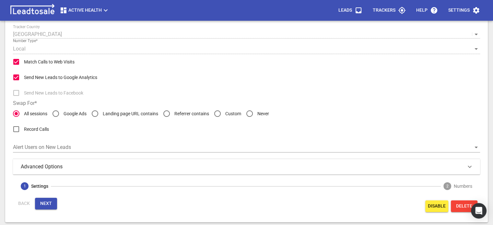 Image resolution: width=493 pixels, height=225 pixels. I want to click on span: Delete, so click(464, 207).